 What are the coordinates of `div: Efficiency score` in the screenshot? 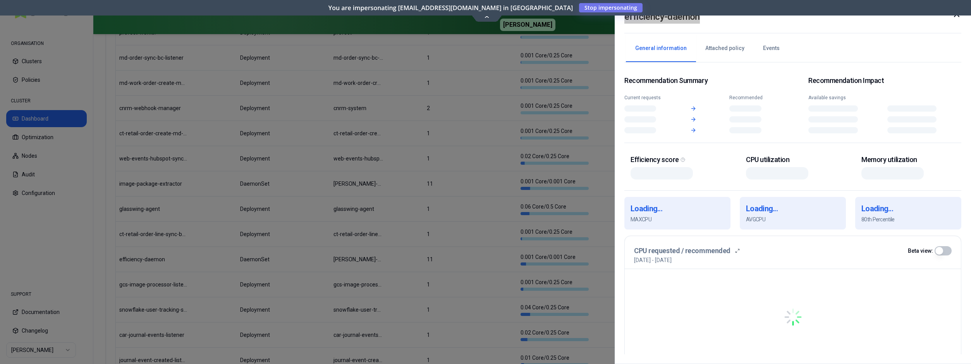 It's located at (678, 160).